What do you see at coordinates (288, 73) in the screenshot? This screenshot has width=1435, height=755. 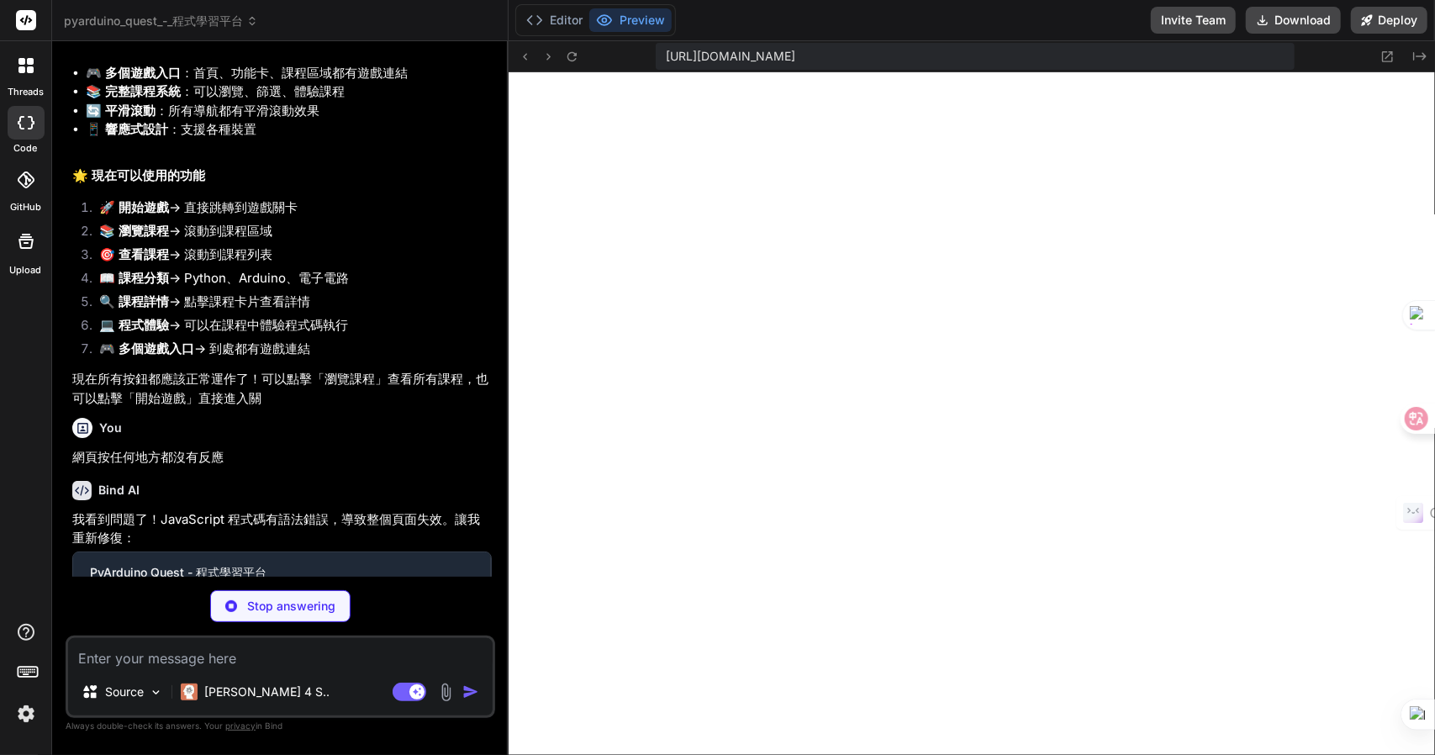 I see `li: ：首頁、功能卡、課程區域都有遊戲連結` at bounding box center [288, 73].